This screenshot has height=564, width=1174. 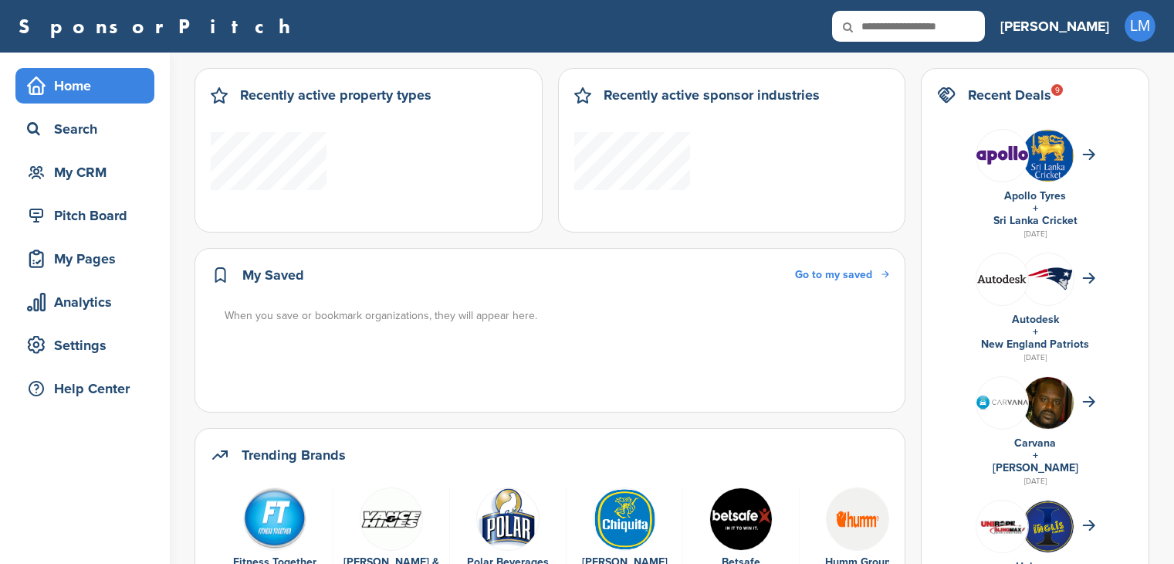 What do you see at coordinates (1035, 220) in the screenshot?
I see `a: Sri Lanka Cricket` at bounding box center [1035, 220].